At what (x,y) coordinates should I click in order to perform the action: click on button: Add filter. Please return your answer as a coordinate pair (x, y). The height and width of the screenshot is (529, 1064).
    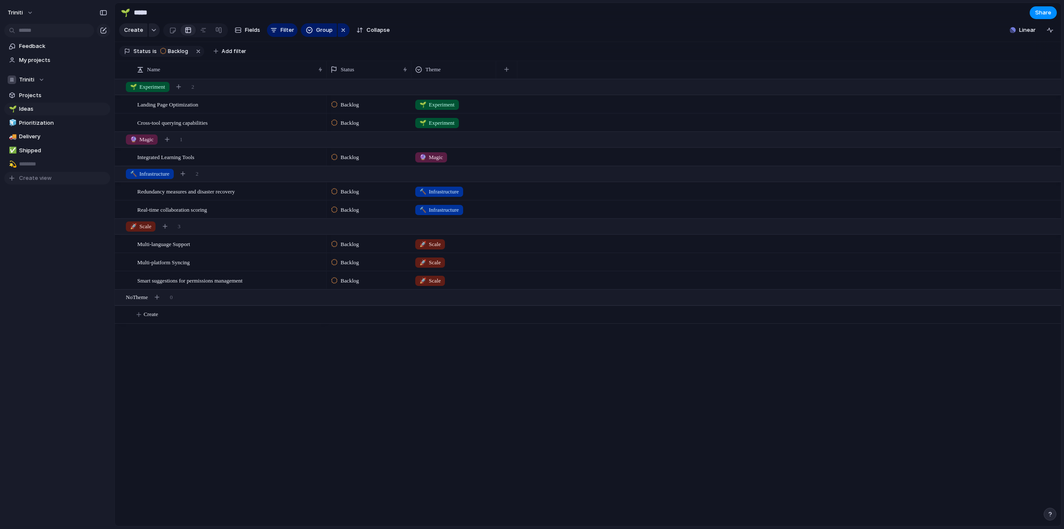
    Looking at the image, I should click on (230, 51).